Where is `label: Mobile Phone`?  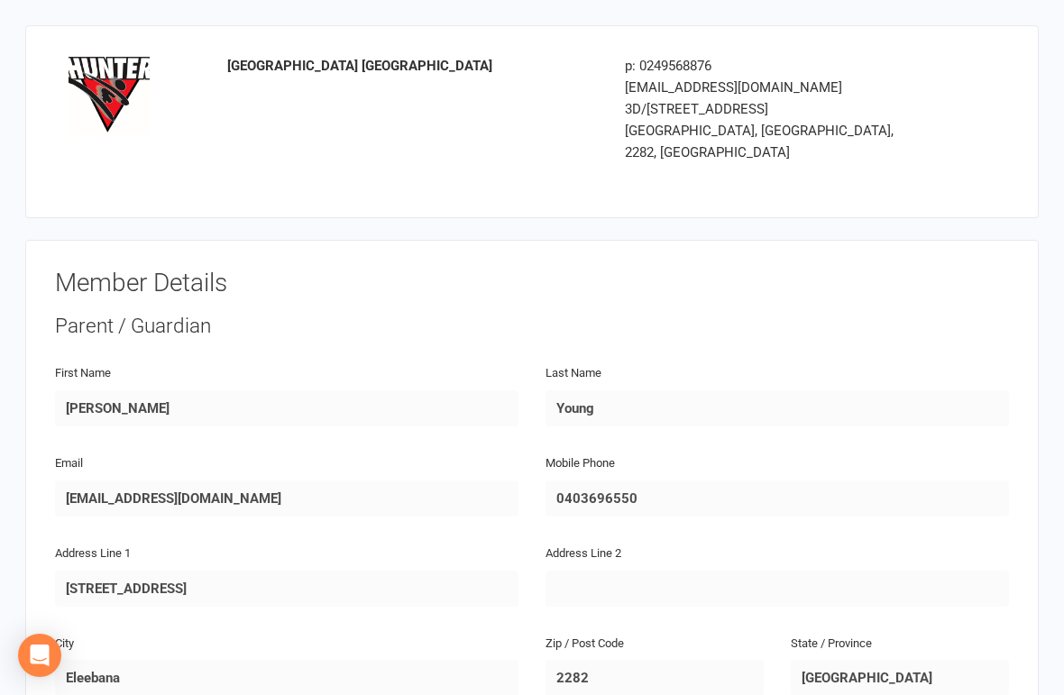
label: Mobile Phone is located at coordinates (580, 463).